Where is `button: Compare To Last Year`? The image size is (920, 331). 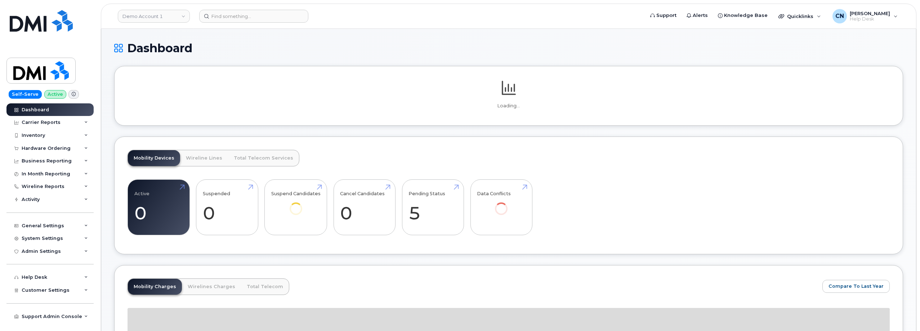
button: Compare To Last Year is located at coordinates (856, 286).